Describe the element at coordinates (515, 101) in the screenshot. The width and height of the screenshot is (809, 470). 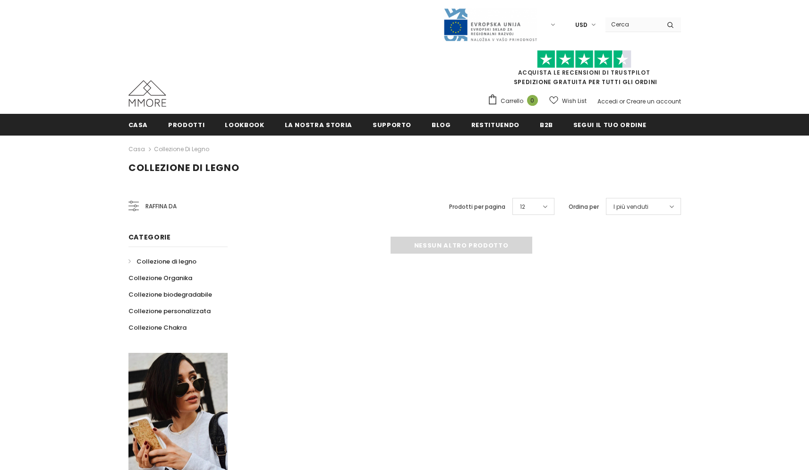
I see `a: Carrello 0` at that location.